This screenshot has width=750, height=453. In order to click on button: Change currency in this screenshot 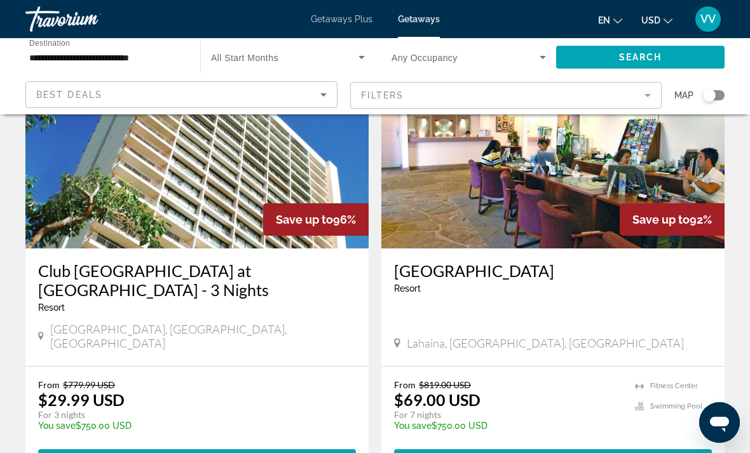, I will do `click(656, 20)`.